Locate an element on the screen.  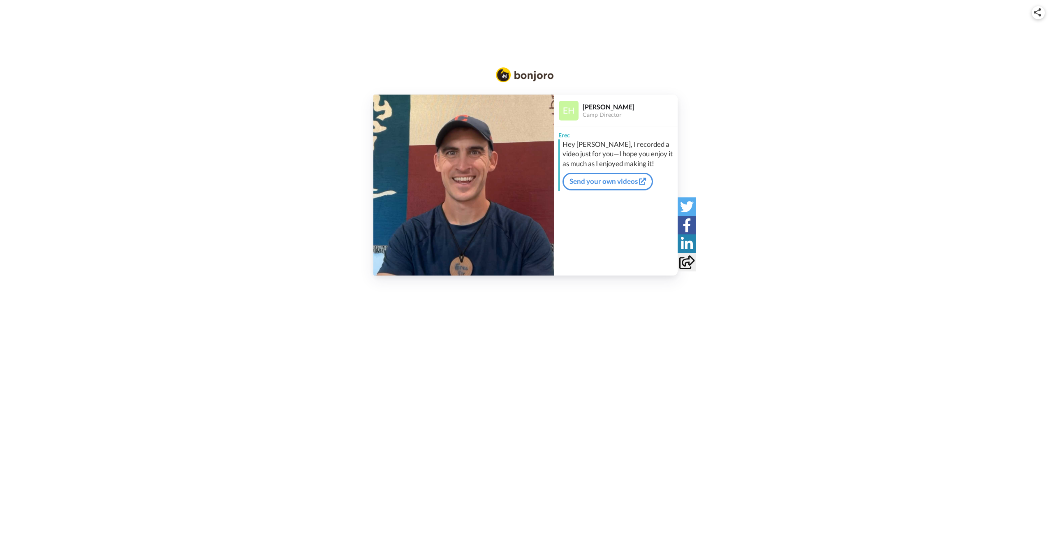
div: Camp Director is located at coordinates (630, 115).